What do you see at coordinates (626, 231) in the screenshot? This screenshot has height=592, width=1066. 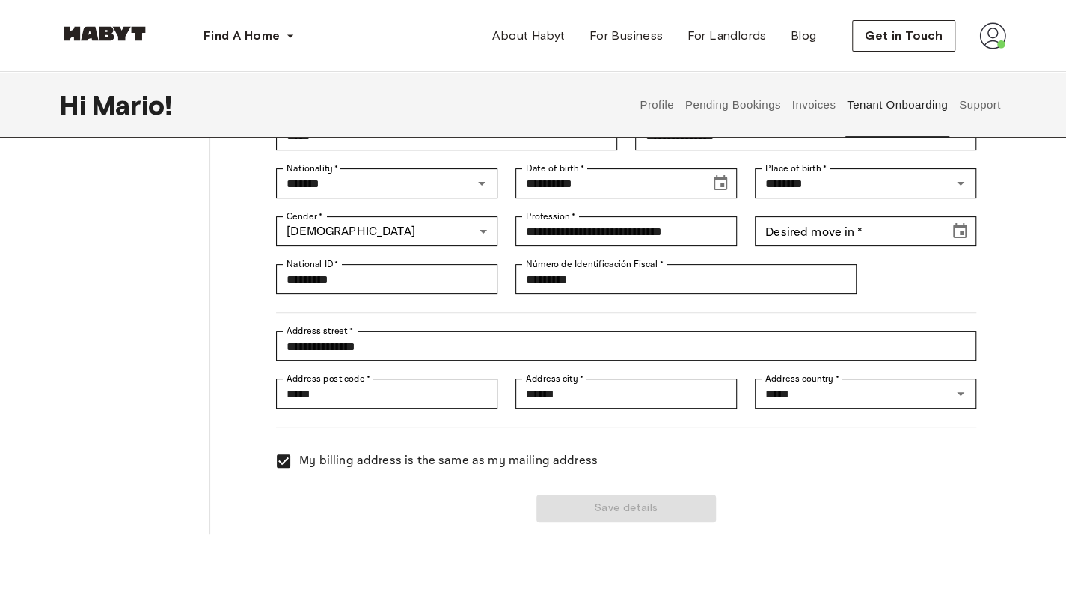 I see `div: Profession` at bounding box center [626, 231].